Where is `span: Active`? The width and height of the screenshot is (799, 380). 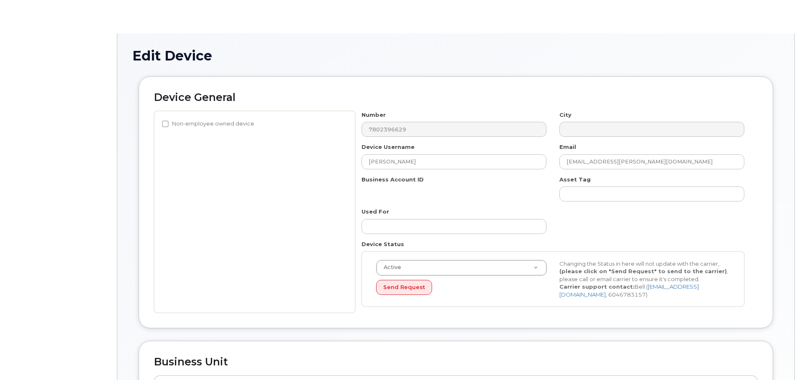
span: Active is located at coordinates (390, 268).